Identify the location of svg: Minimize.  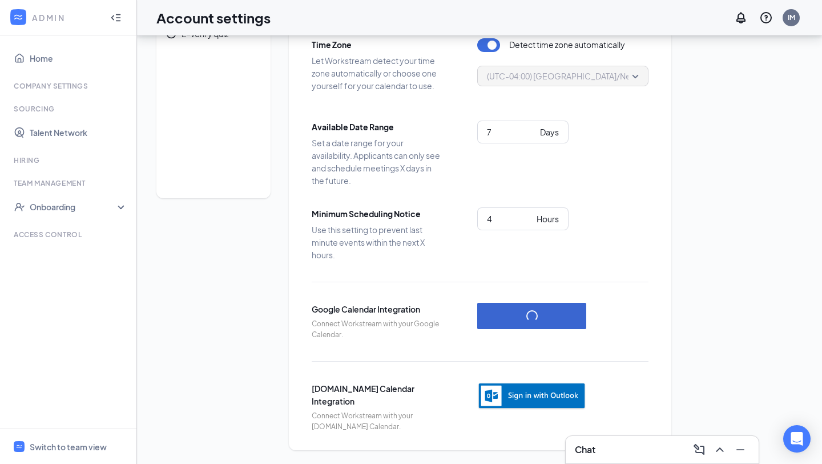
(741, 449).